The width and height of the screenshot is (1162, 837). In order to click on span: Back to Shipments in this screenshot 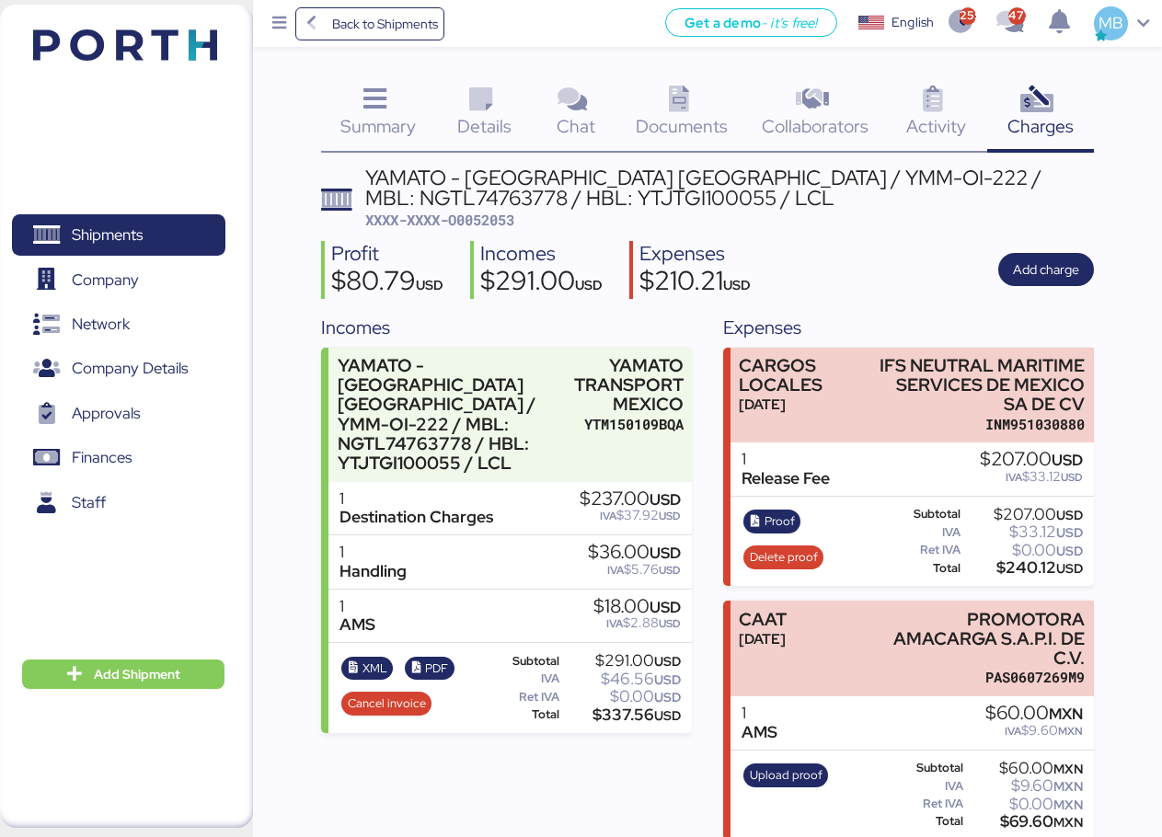, I will do `click(384, 24)`.